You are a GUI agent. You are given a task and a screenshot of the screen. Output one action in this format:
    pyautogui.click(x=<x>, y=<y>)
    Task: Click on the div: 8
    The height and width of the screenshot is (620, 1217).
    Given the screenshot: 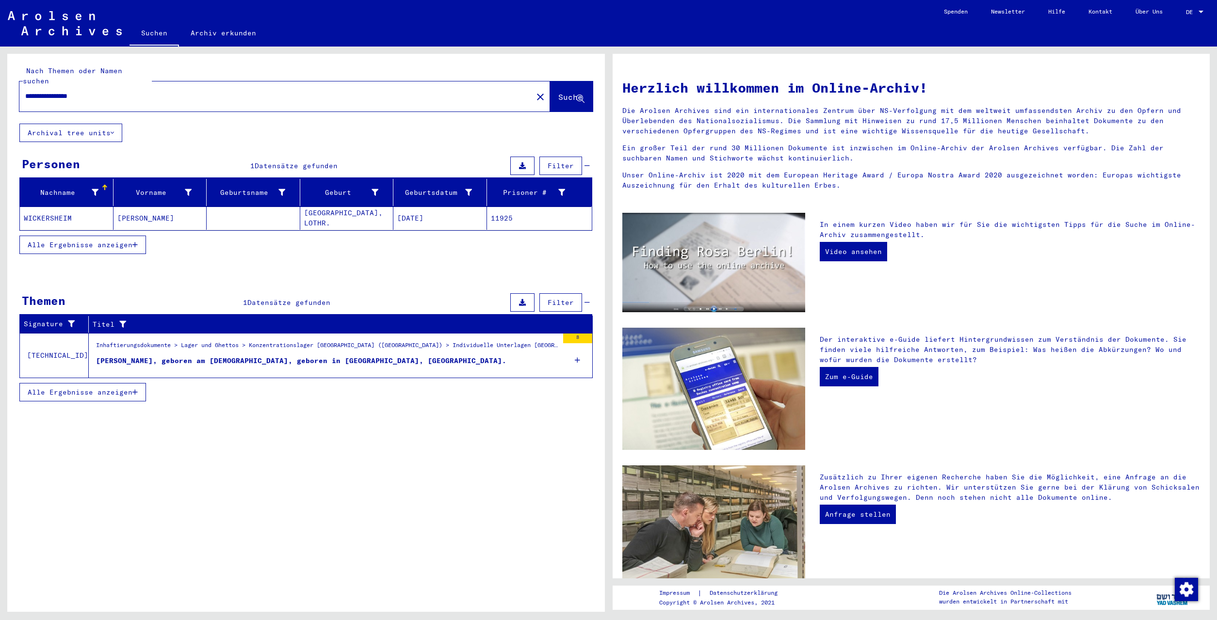 What is the action you would take?
    pyautogui.click(x=577, y=338)
    